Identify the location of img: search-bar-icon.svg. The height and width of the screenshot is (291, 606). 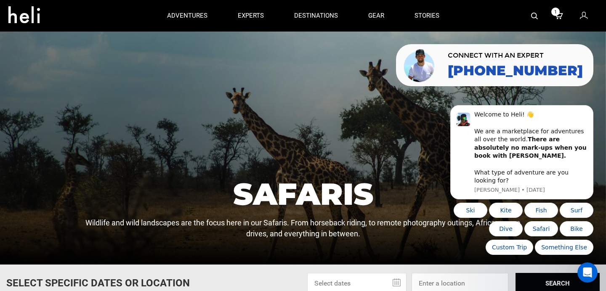
(534, 16).